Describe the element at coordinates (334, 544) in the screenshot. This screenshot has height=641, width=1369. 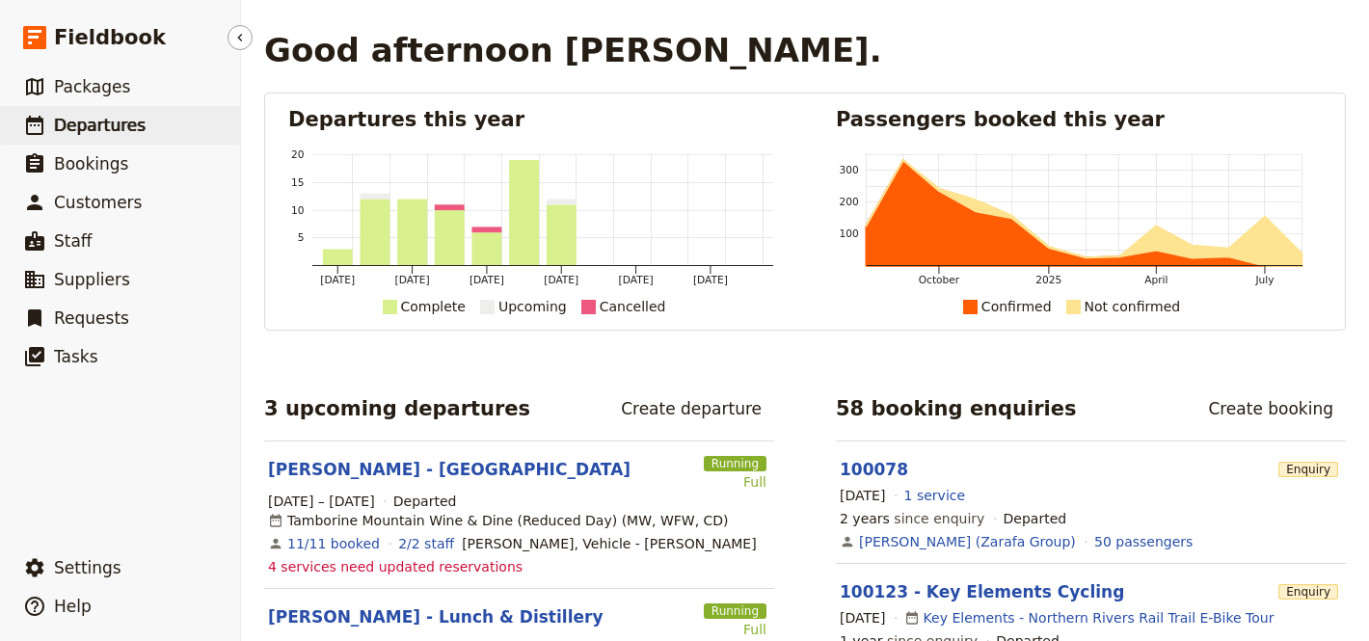
I see `a: View the bookings for this departure` at that location.